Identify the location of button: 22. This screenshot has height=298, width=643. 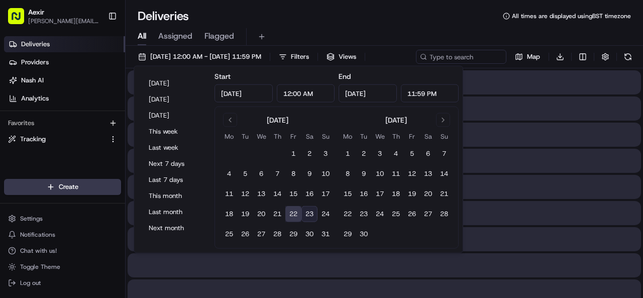
(293, 214).